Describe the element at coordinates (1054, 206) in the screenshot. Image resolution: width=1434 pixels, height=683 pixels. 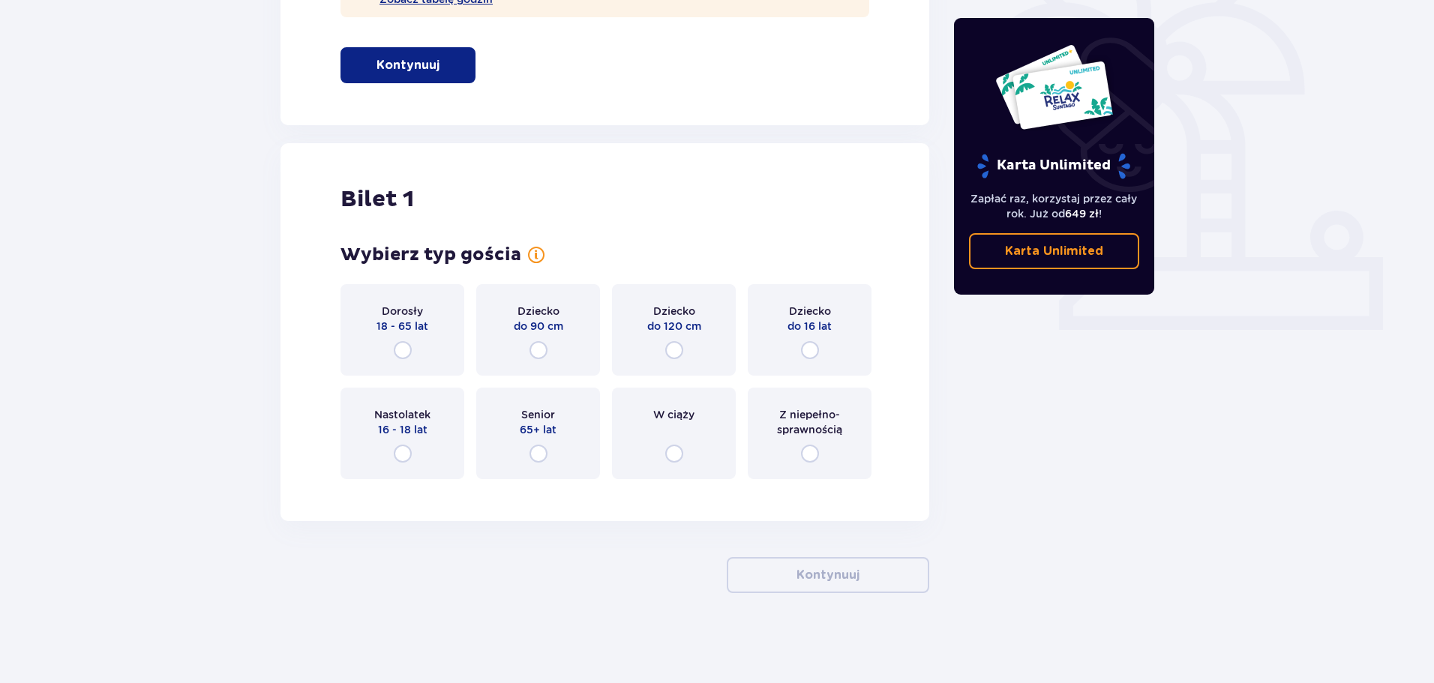
I see `p: Zapłać raz, korzystaj przez cały rok. Już od !` at that location.